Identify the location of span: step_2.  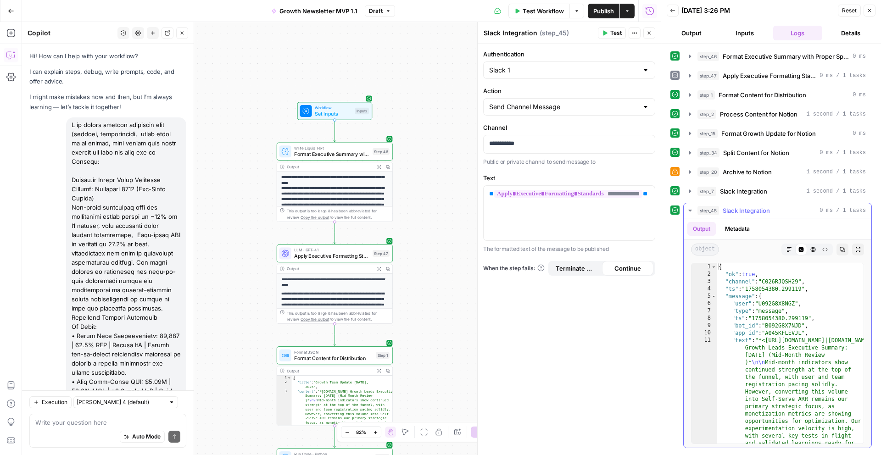
(707, 114).